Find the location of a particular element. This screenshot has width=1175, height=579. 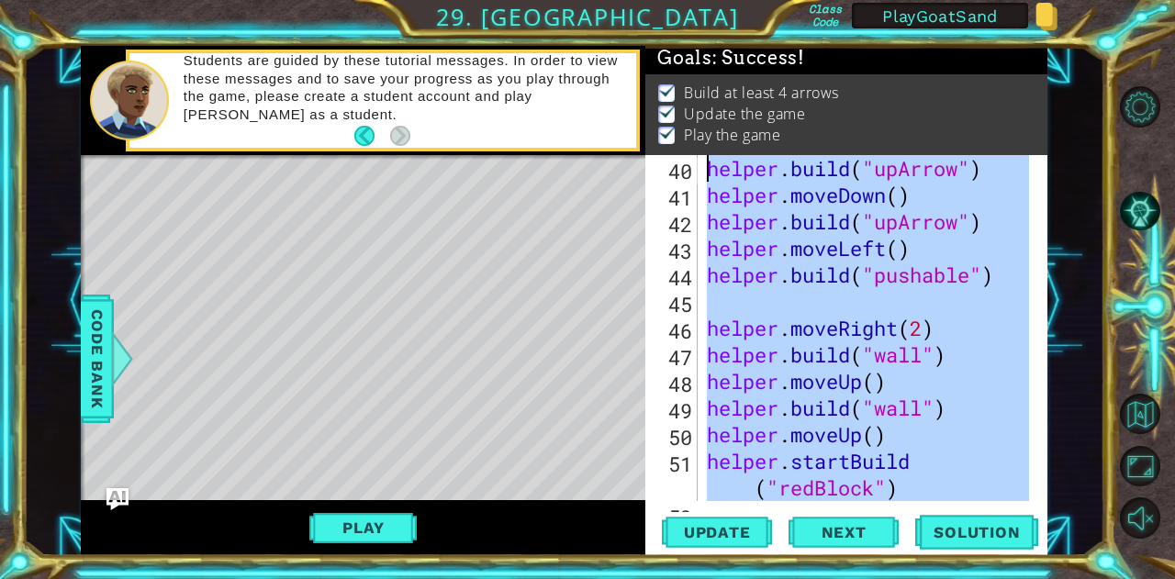

div: 46 is located at coordinates (673, 330).